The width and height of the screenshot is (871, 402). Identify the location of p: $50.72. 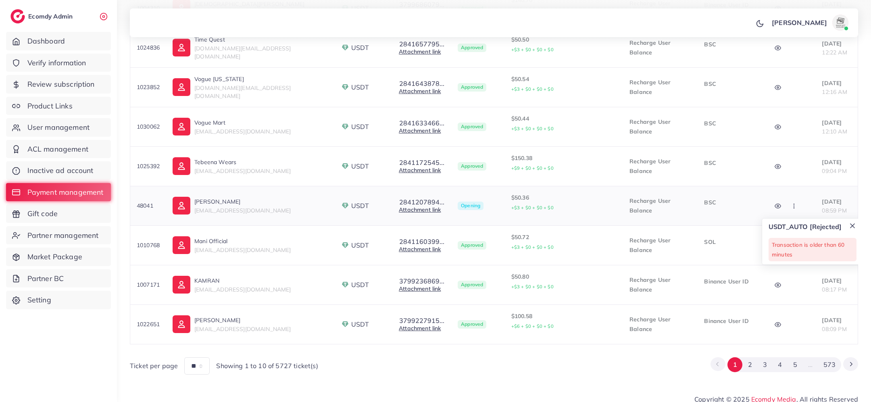
(564, 242).